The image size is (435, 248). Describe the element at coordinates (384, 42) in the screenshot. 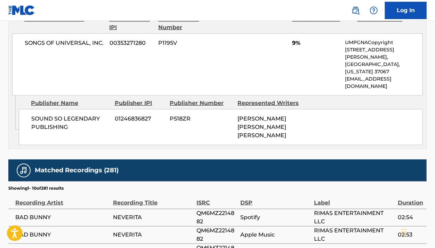

I see `p: UMPGNACopyright` at that location.